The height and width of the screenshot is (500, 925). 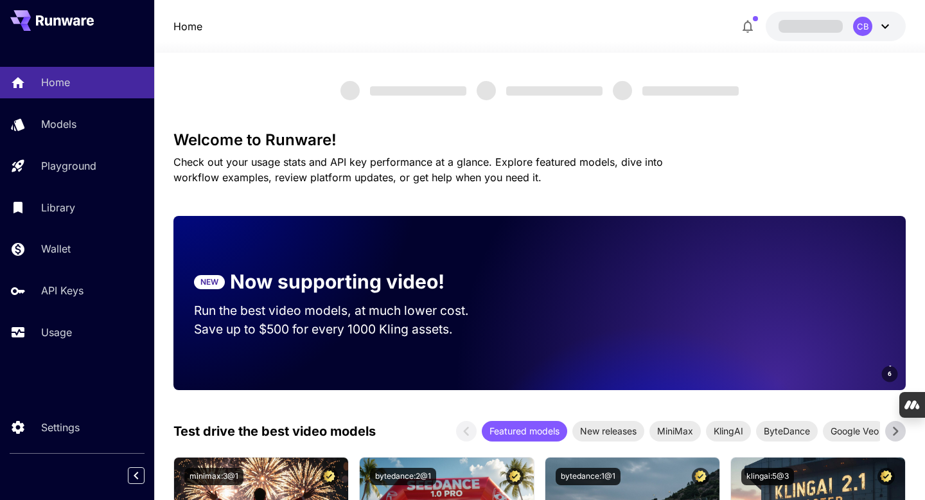 I want to click on span: 6, so click(x=889, y=373).